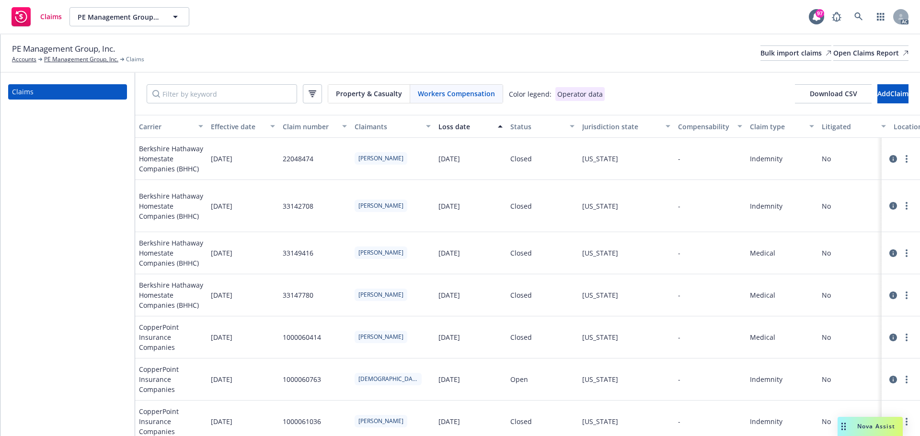 The height and width of the screenshot is (436, 920). Describe the element at coordinates (710, 126) in the screenshot. I see `button: Compensability` at that location.